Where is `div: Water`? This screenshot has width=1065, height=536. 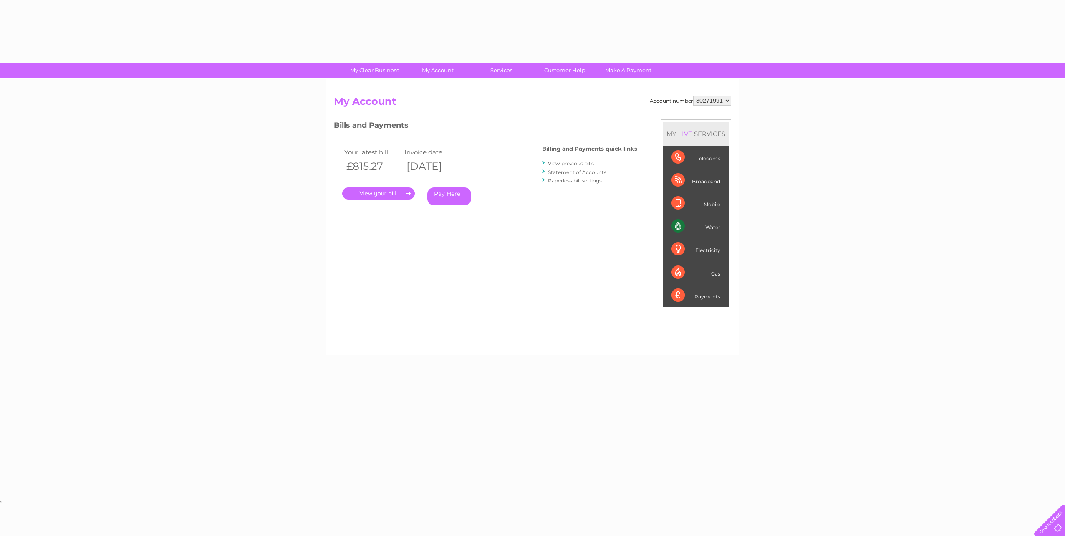
div: Water is located at coordinates (696, 226).